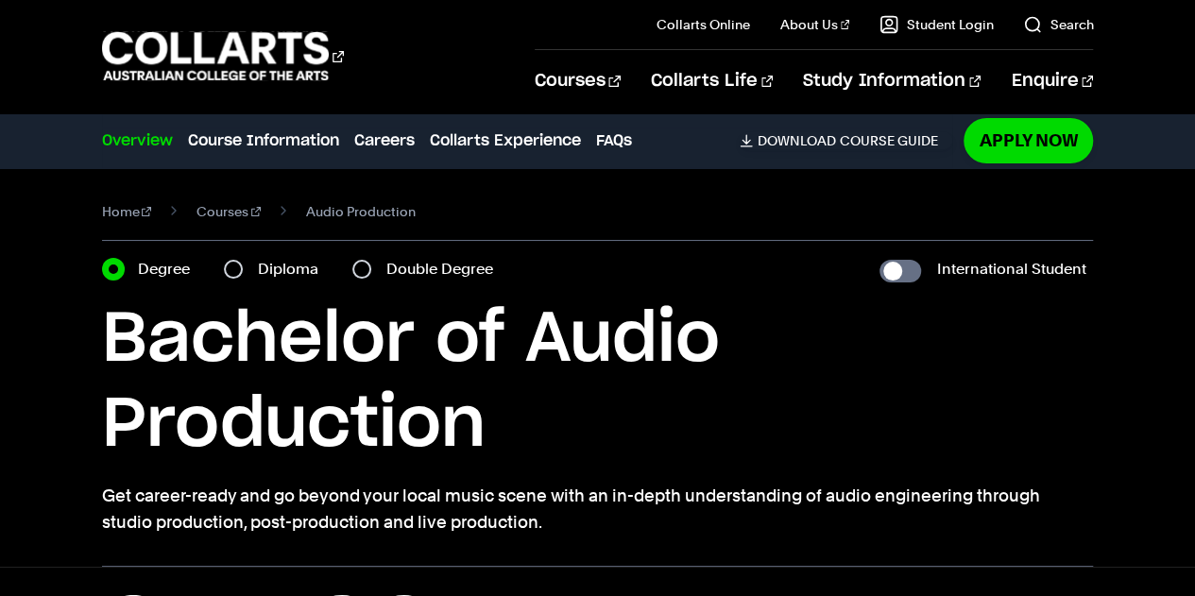 The image size is (1195, 596). Describe the element at coordinates (445, 269) in the screenshot. I see `label: Double Degree` at that location.